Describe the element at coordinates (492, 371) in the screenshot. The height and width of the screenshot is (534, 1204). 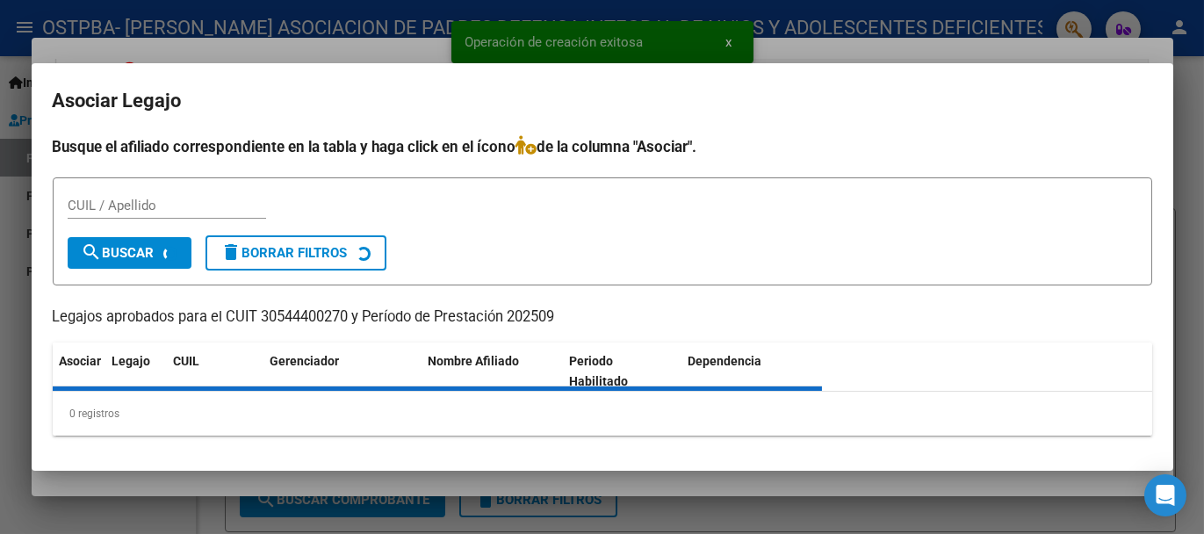
I see `datatable-header-cell: Nombre Afiliado` at that location.